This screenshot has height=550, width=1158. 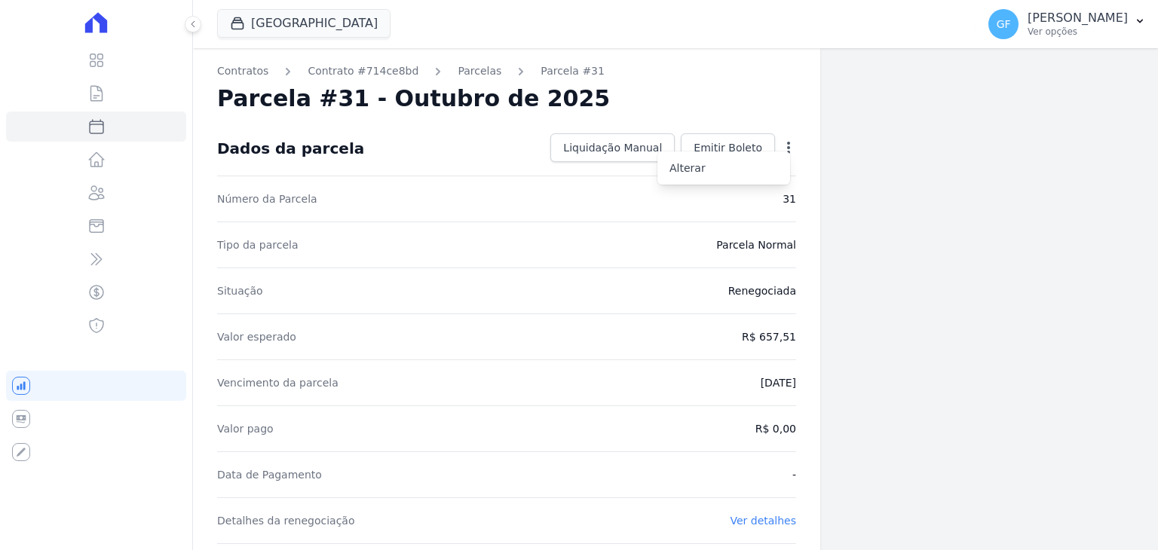 What do you see at coordinates (240, 291) in the screenshot?
I see `dt: Situação` at bounding box center [240, 291].